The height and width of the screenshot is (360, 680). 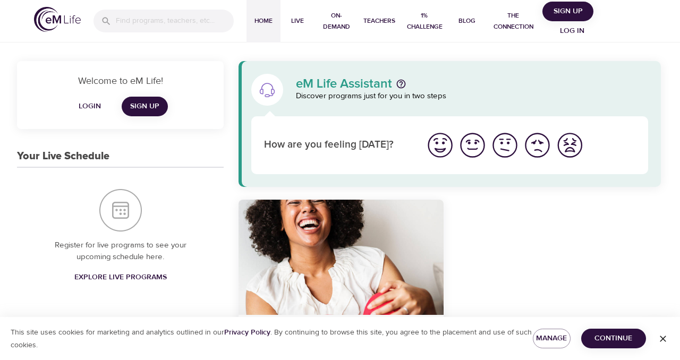 What do you see at coordinates (614, 339) in the screenshot?
I see `span: Continue` at bounding box center [614, 339].